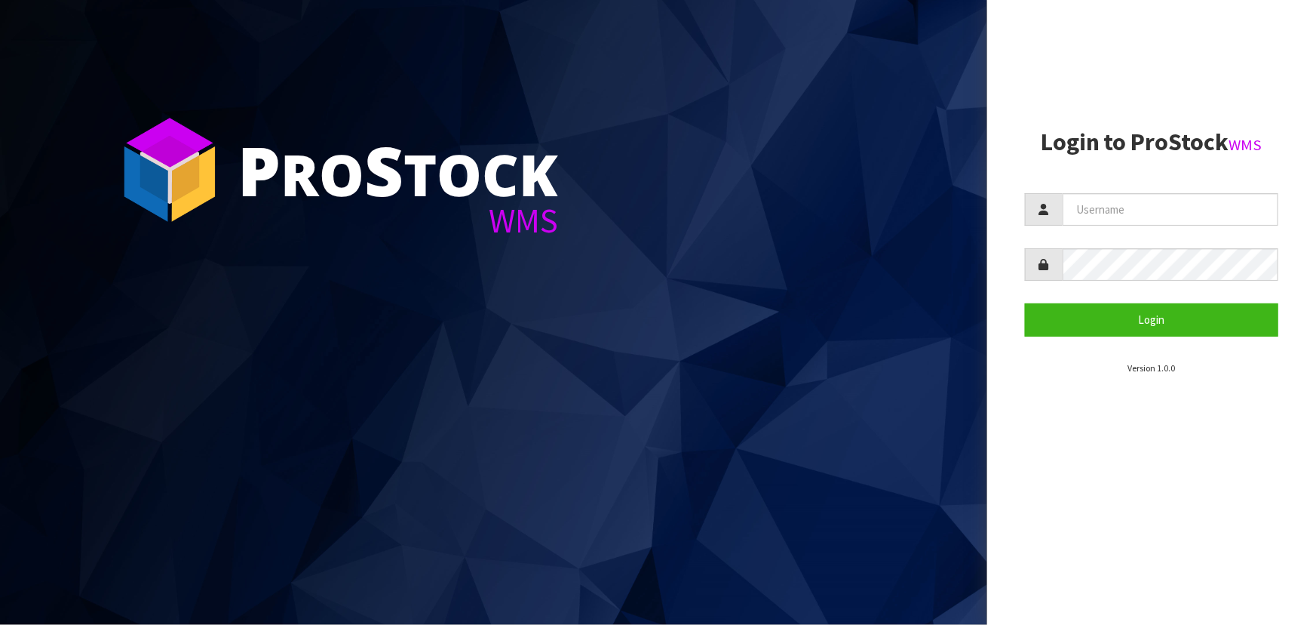  What do you see at coordinates (1152, 142) in the screenshot?
I see `h2: Login to ProStock` at bounding box center [1152, 142].